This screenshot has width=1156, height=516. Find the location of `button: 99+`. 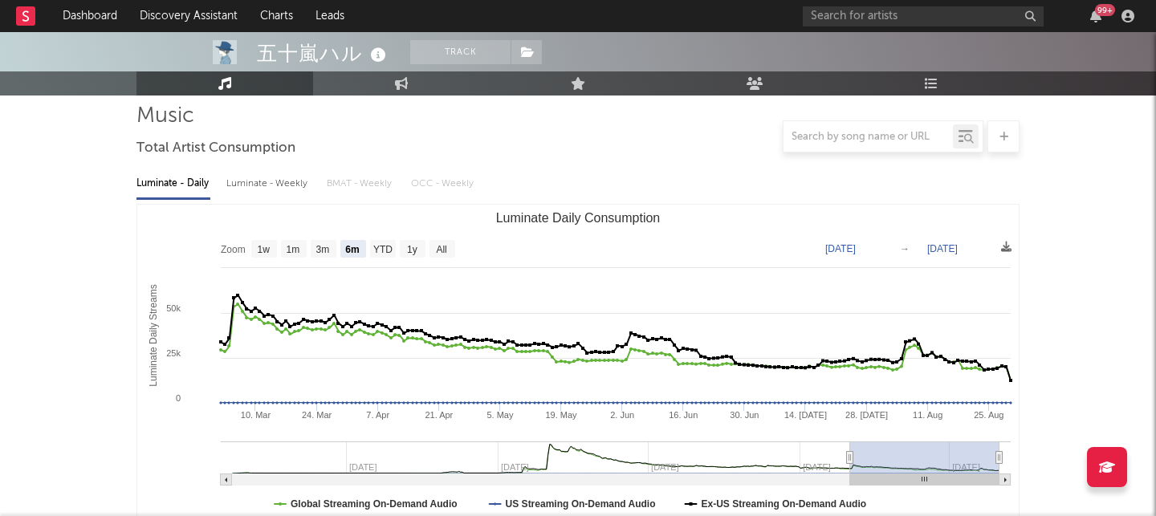

button: 99+ is located at coordinates (1095, 16).